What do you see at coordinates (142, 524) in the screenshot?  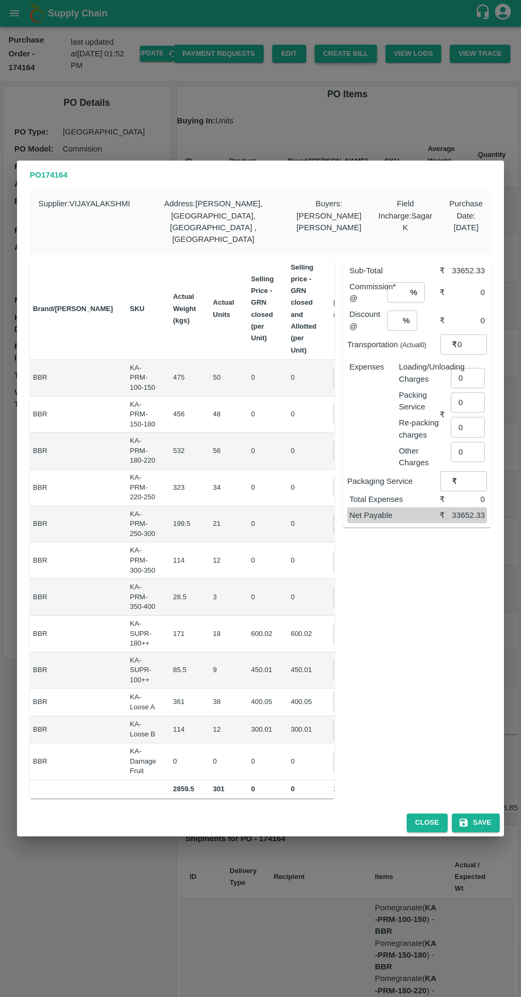 I see `td: KA-PRM-250-300` at bounding box center [142, 524].